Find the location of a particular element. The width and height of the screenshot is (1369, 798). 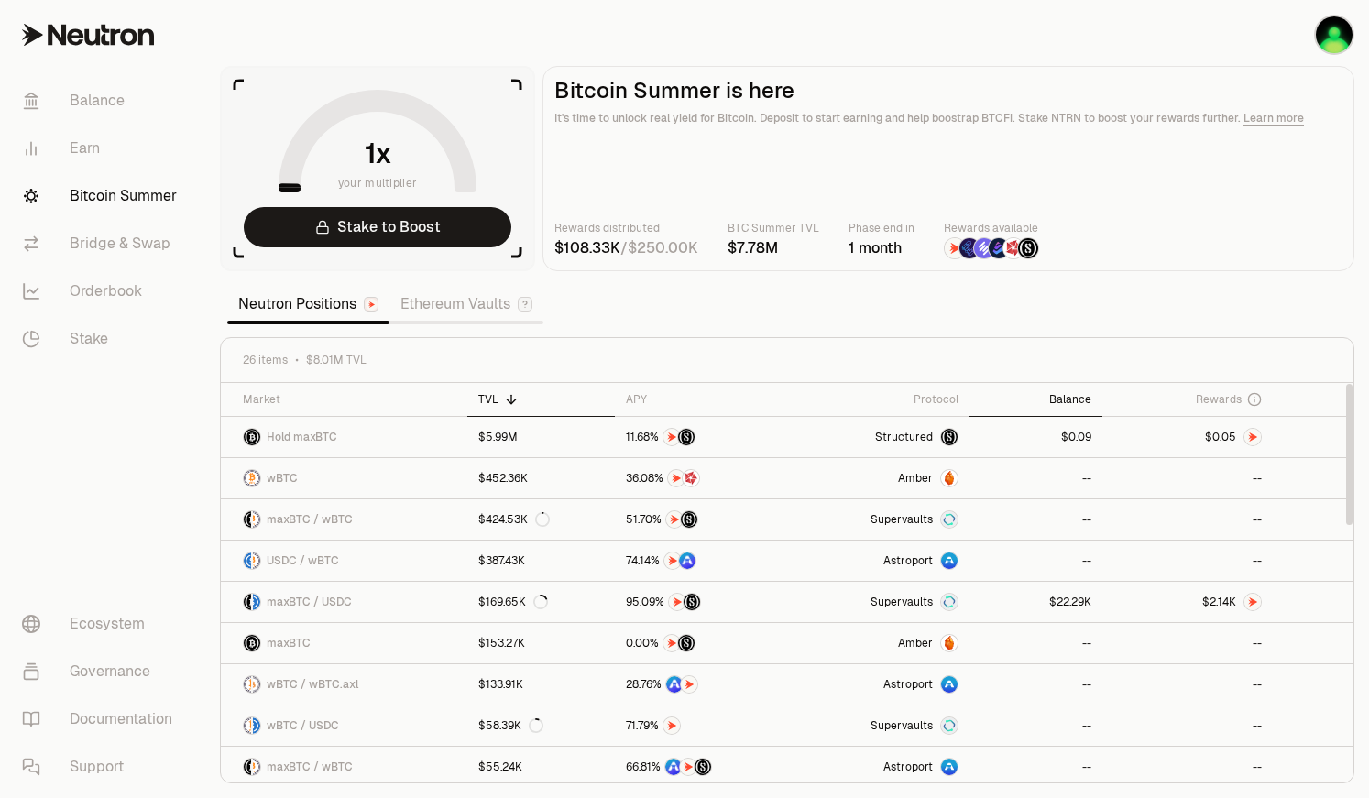

a: wBTC LogoUSDC LogowBTC / USDC is located at coordinates (344, 726).